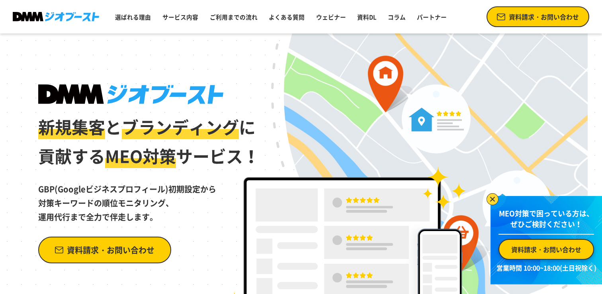 Image resolution: width=602 pixels, height=294 pixels. Describe the element at coordinates (133, 17) in the screenshot. I see `a: 選ばれる理由` at that location.